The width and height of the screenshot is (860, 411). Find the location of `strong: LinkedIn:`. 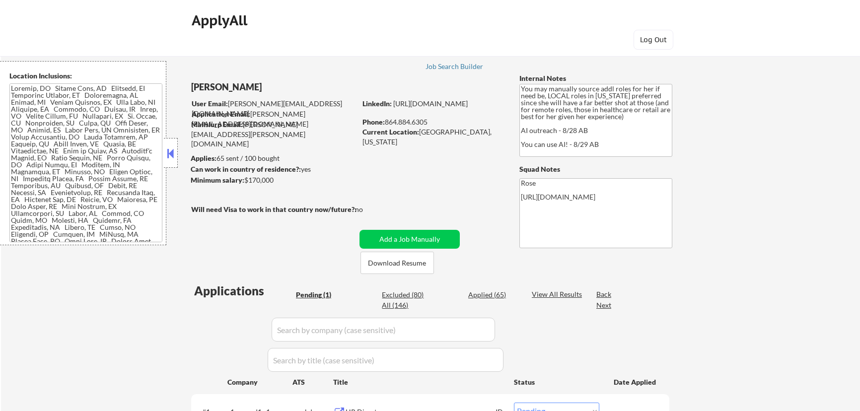

strong: LinkedIn: is located at coordinates (377, 103).